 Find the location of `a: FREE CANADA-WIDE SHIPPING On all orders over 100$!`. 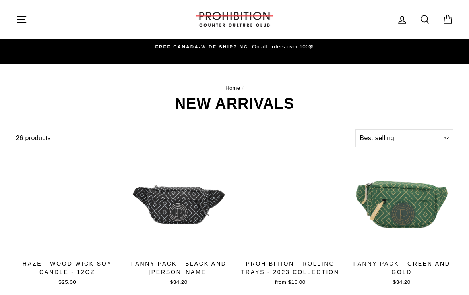

a: FREE CANADA-WIDE SHIPPING On all orders over 100$! is located at coordinates (234, 47).